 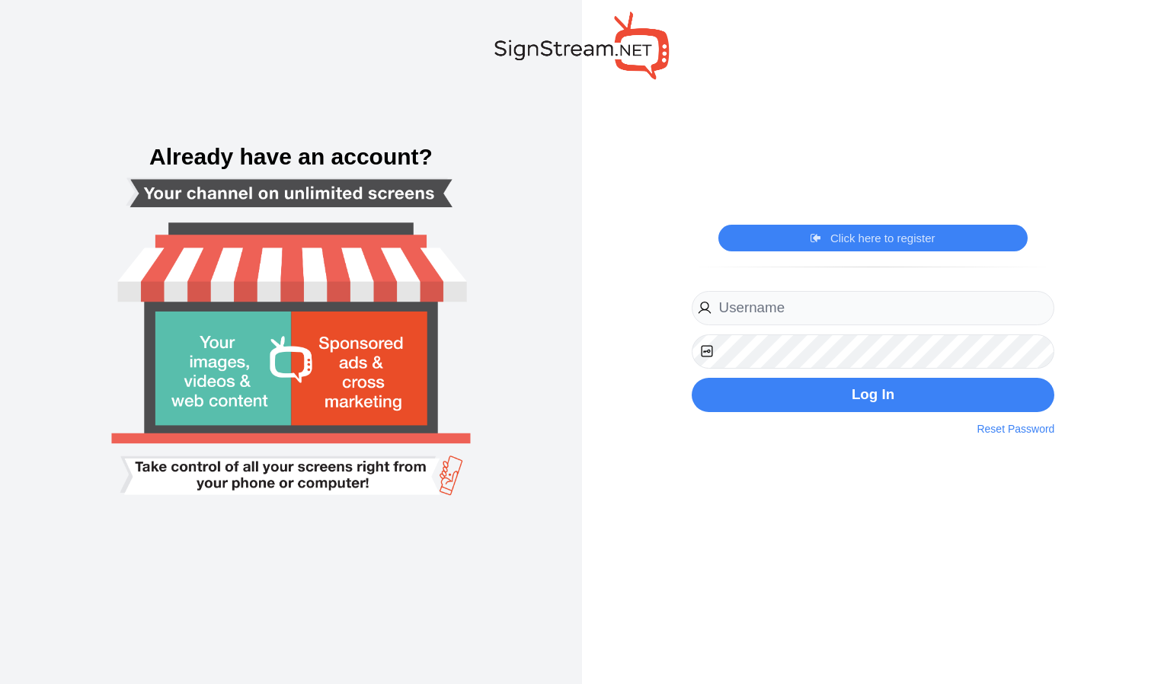 What do you see at coordinates (582, 45) in the screenshot?
I see `img: SignStream.NET` at bounding box center [582, 45].